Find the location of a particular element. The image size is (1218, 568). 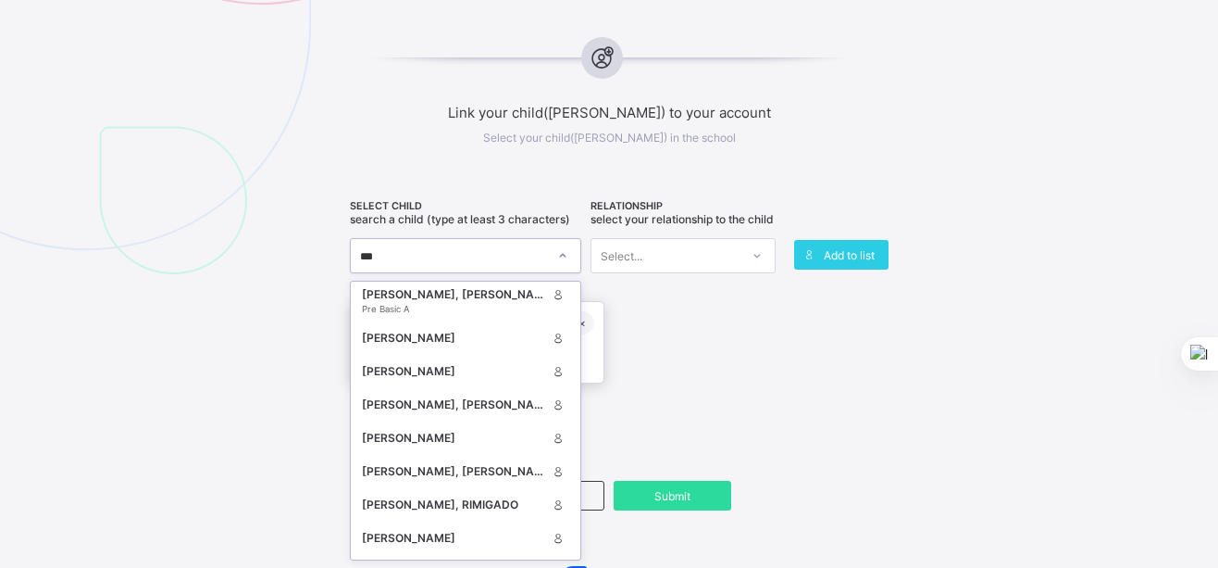

span: RELATIONSHIP is located at coordinates (683, 206).